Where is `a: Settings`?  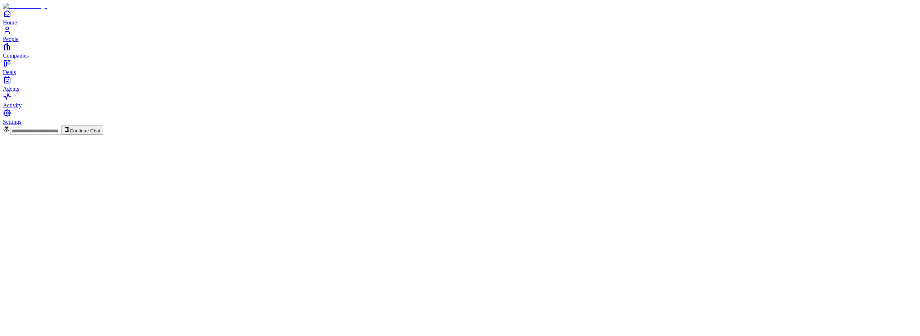 a: Settings is located at coordinates (460, 116).